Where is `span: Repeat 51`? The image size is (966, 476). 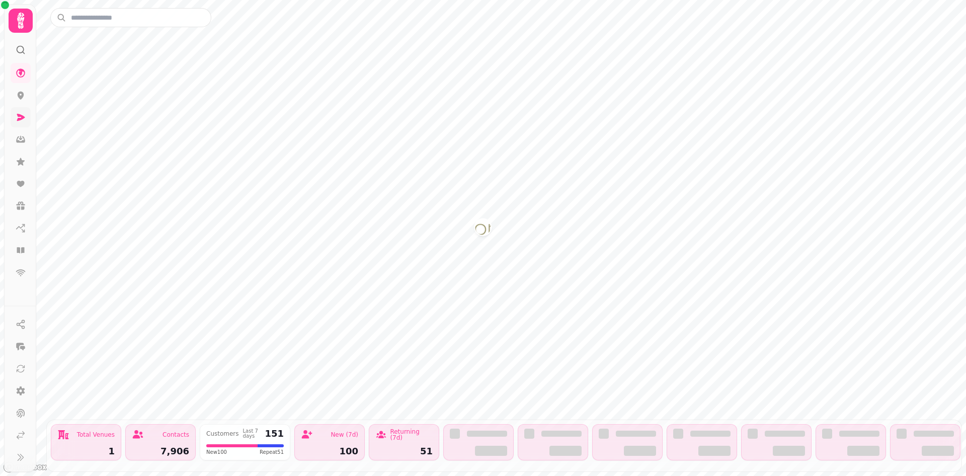
span: Repeat 51 is located at coordinates (272, 452).